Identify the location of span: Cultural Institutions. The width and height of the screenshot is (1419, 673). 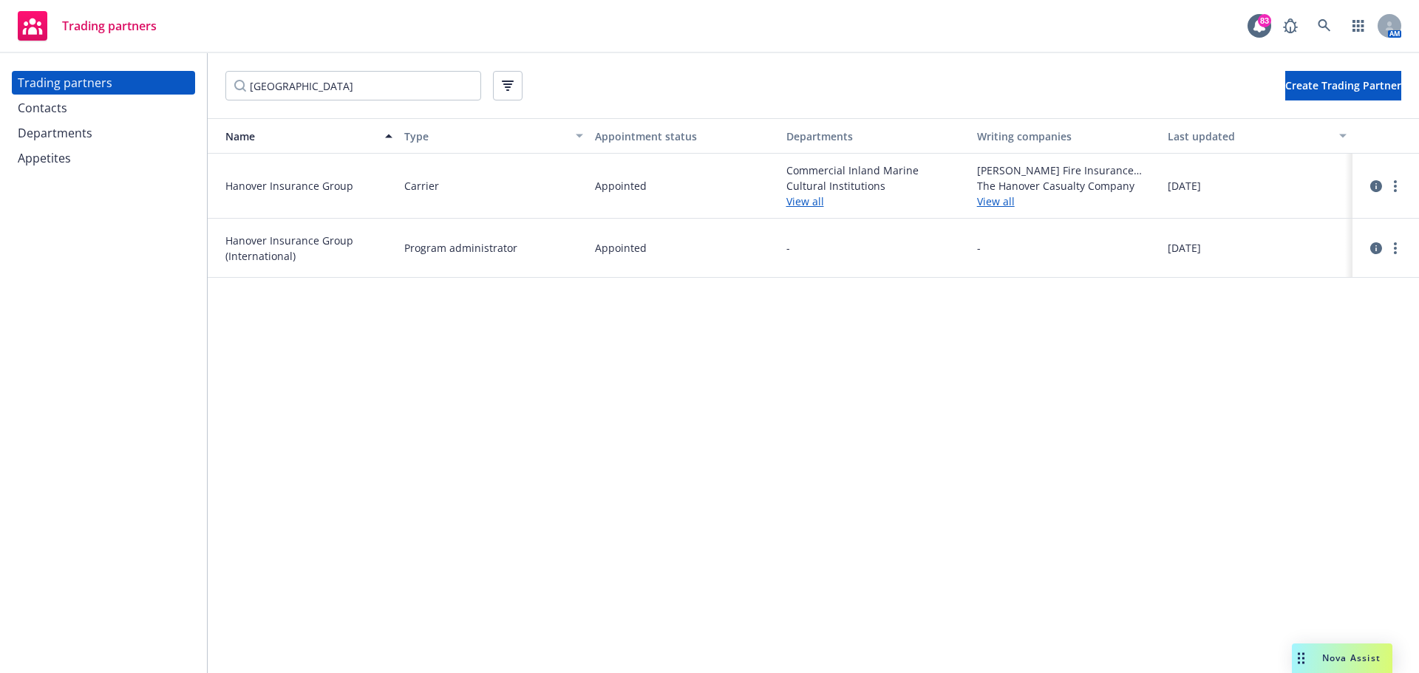
(876, 186).